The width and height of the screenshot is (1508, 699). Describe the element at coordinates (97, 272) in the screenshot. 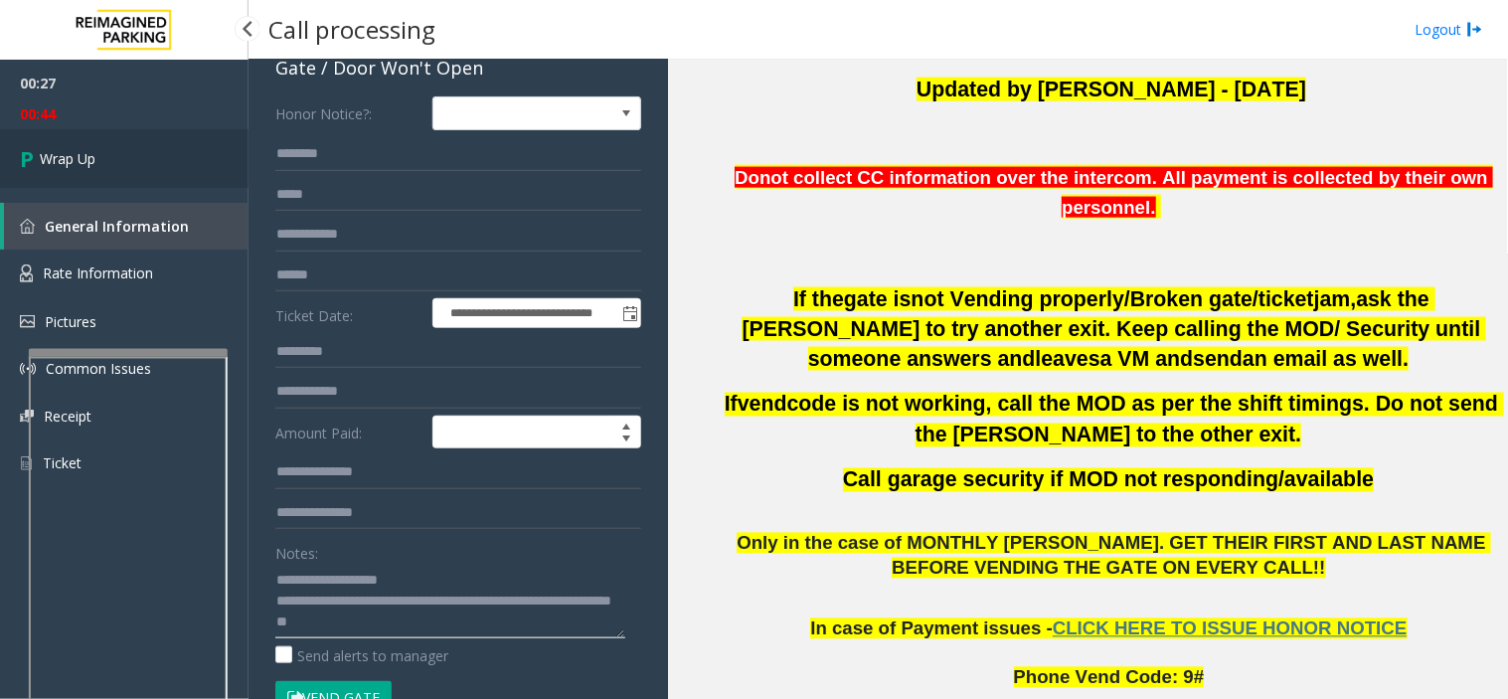

I see `span: Rate Information` at that location.